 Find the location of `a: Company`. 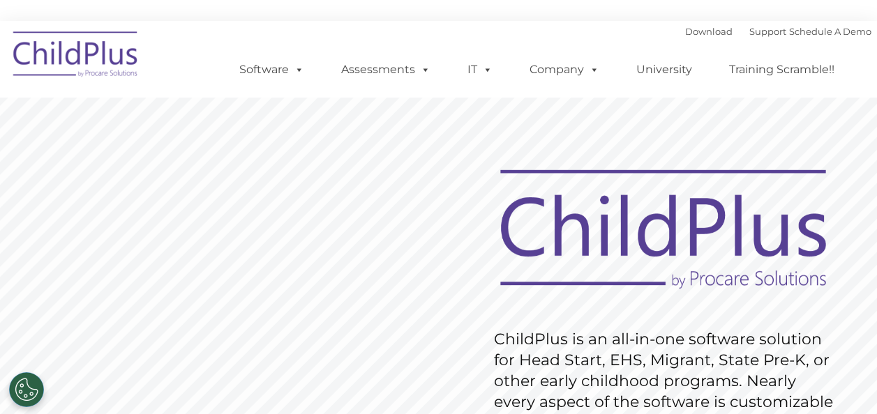

a: Company is located at coordinates (564, 70).